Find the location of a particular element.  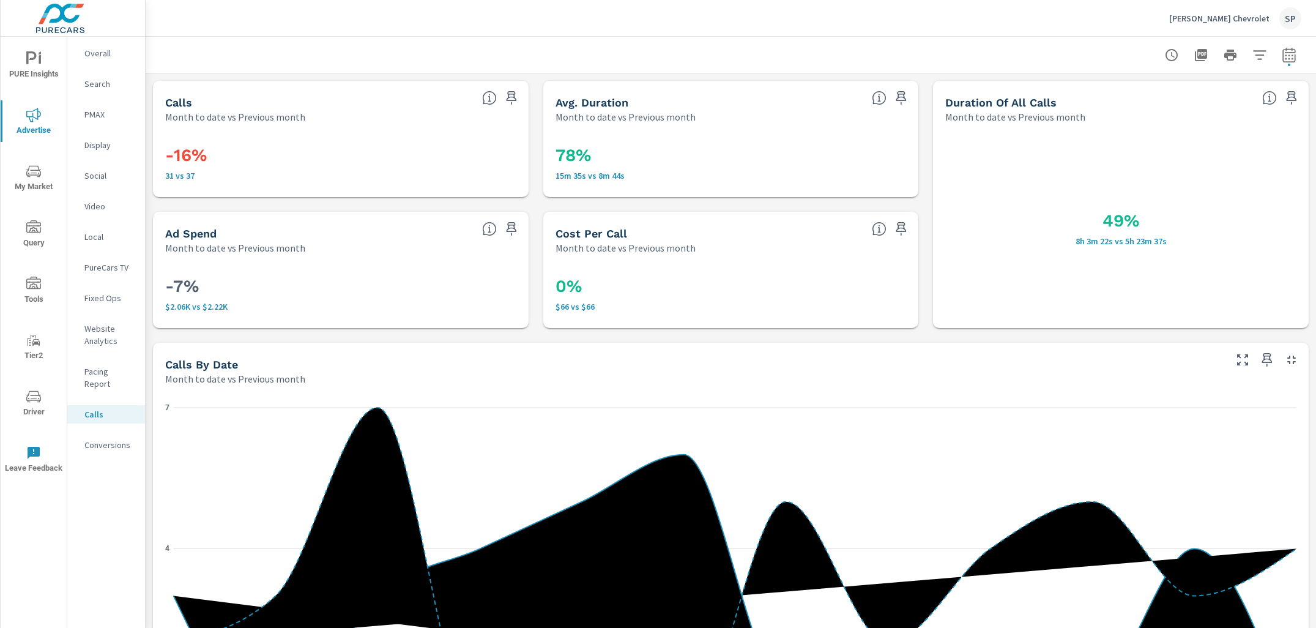

div: Pacing Report is located at coordinates (106, 378).